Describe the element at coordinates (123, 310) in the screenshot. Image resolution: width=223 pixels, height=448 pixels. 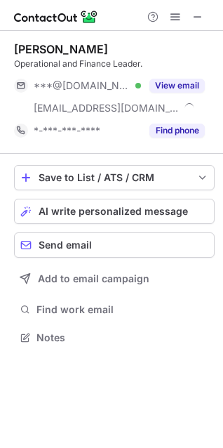
I see `span: Find work email` at that location.